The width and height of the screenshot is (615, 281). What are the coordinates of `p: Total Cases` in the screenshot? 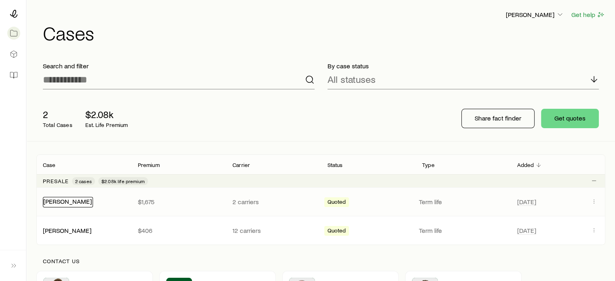 It's located at (57, 125).